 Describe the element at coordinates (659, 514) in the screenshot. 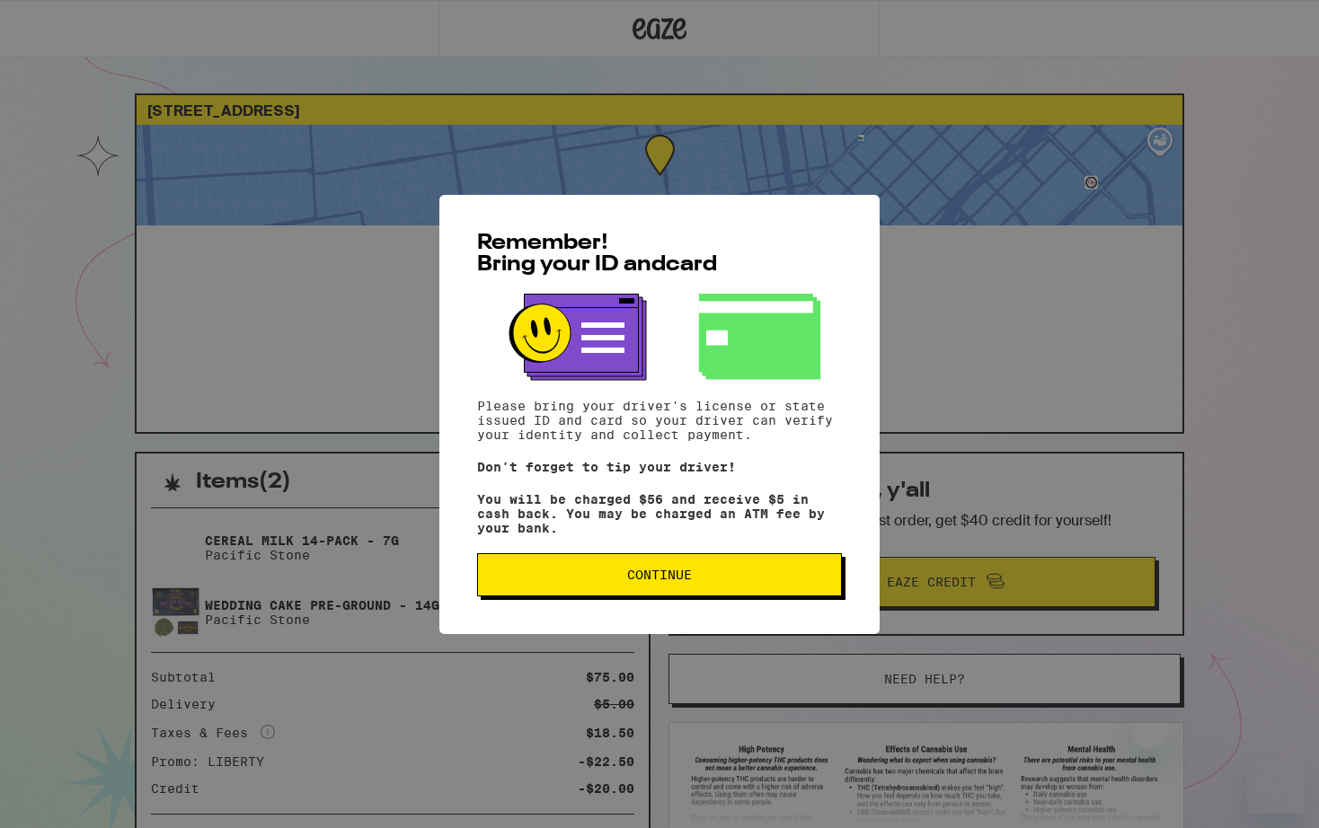

I see `p: You will be charged $56 and receive $5 in cash back. You may be charged an ATM fee by your bank.` at that location.